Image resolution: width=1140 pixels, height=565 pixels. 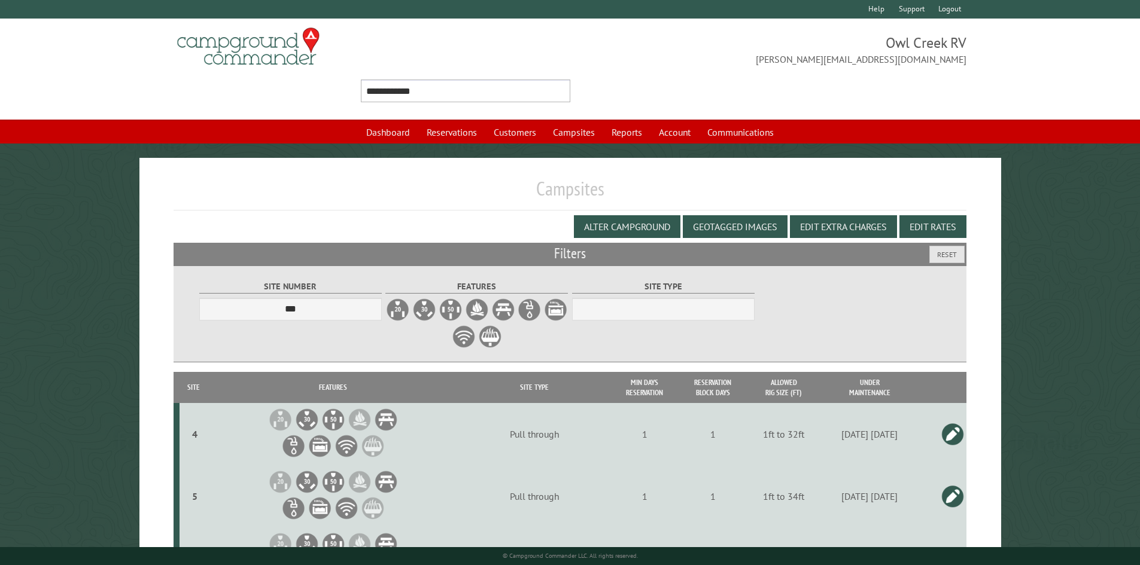 What do you see at coordinates (713, 388) in the screenshot?
I see `th: Reservation Block Days` at bounding box center [713, 388].